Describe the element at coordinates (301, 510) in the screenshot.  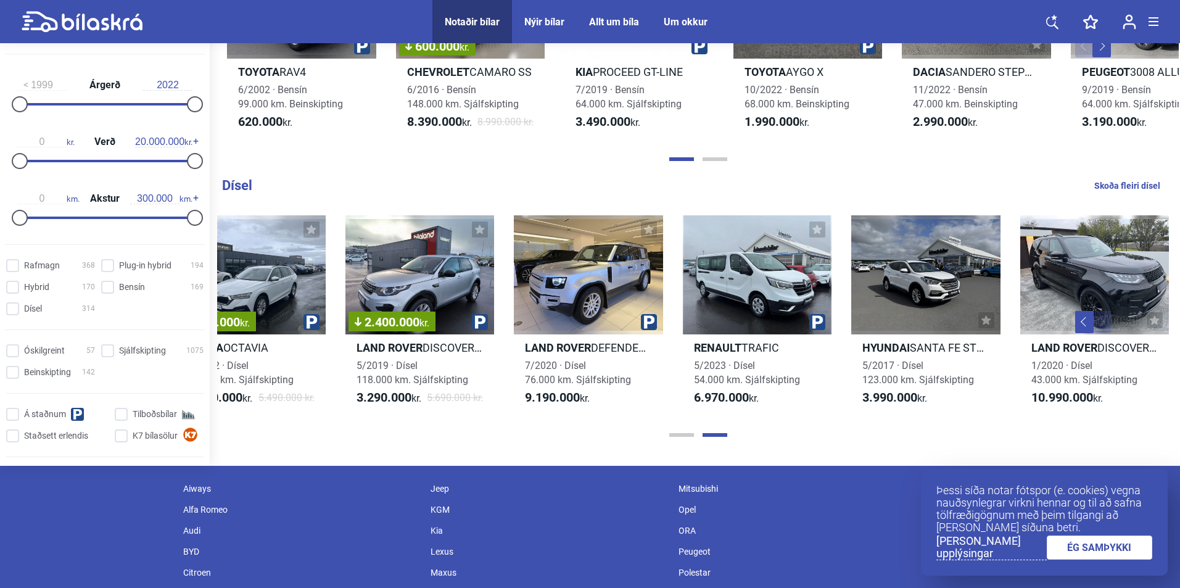
I see `div: Alfa Romeo` at that location.